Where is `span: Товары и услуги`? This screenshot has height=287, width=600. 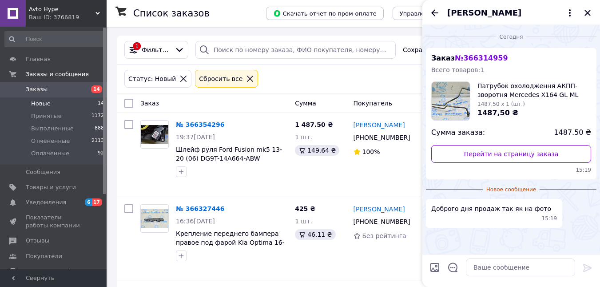
span: Товары и услуги is located at coordinates (51, 187).